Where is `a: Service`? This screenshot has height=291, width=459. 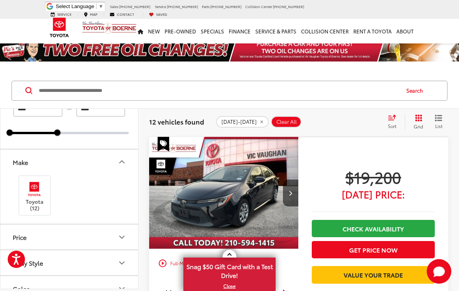
a: Service is located at coordinates (61, 14).